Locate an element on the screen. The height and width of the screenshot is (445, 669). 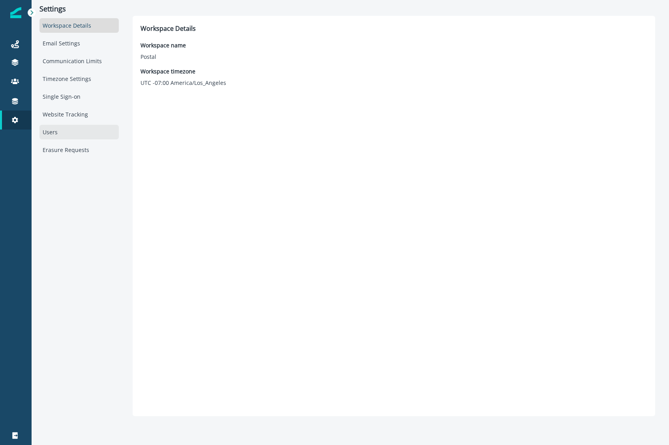
p: Workspace timezone is located at coordinates (183, 71).